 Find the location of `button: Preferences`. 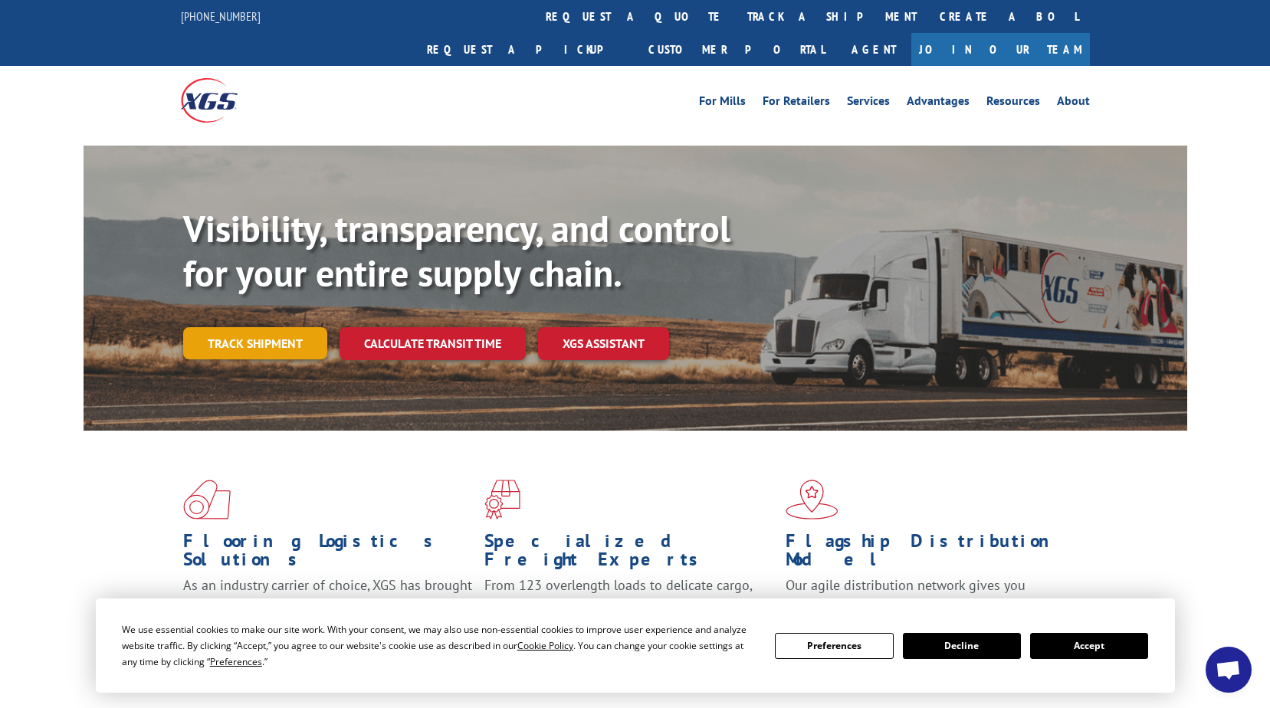

button: Preferences is located at coordinates (834, 646).